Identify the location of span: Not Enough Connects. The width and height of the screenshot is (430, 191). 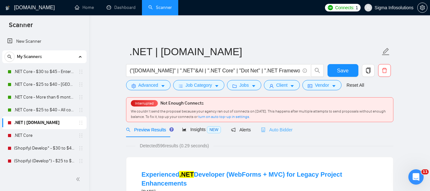
(182, 103).